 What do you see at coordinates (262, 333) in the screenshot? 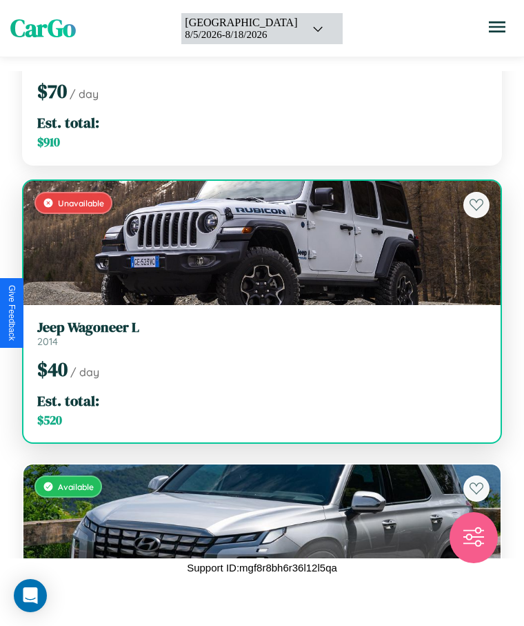
I see `a: Jeep Wagoneer L2014` at bounding box center [262, 333].